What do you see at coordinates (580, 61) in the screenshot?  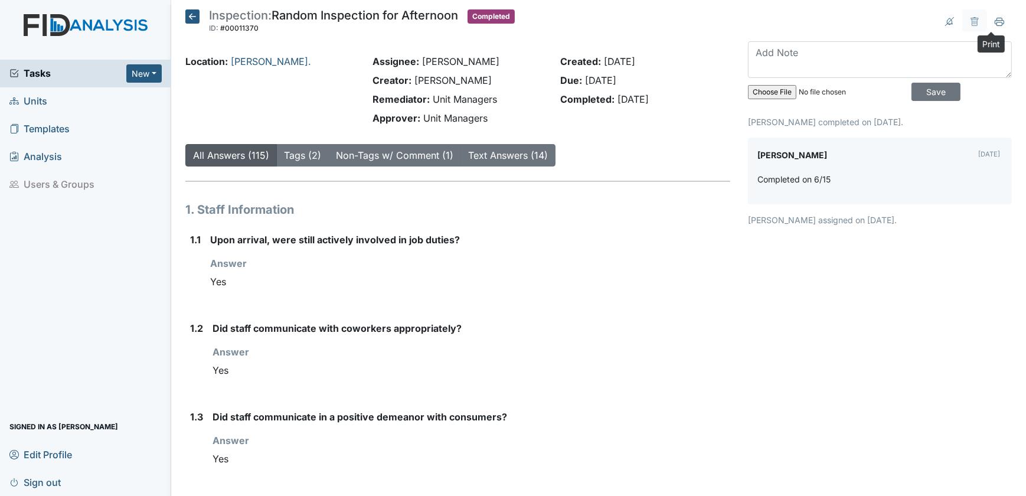 I see `strong: Created:` at bounding box center [580, 61].